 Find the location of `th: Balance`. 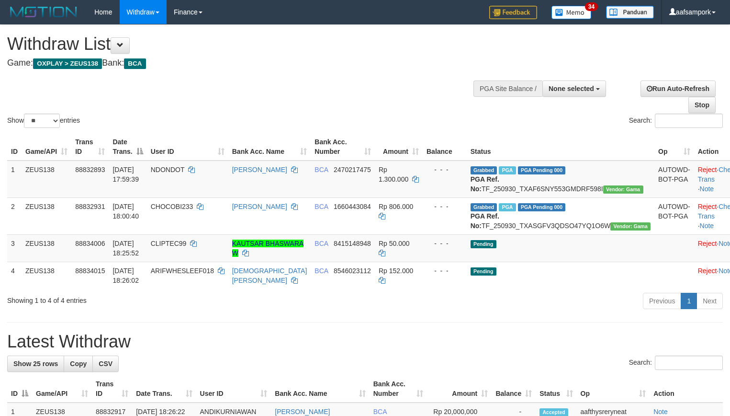

th: Balance is located at coordinates (445, 147).